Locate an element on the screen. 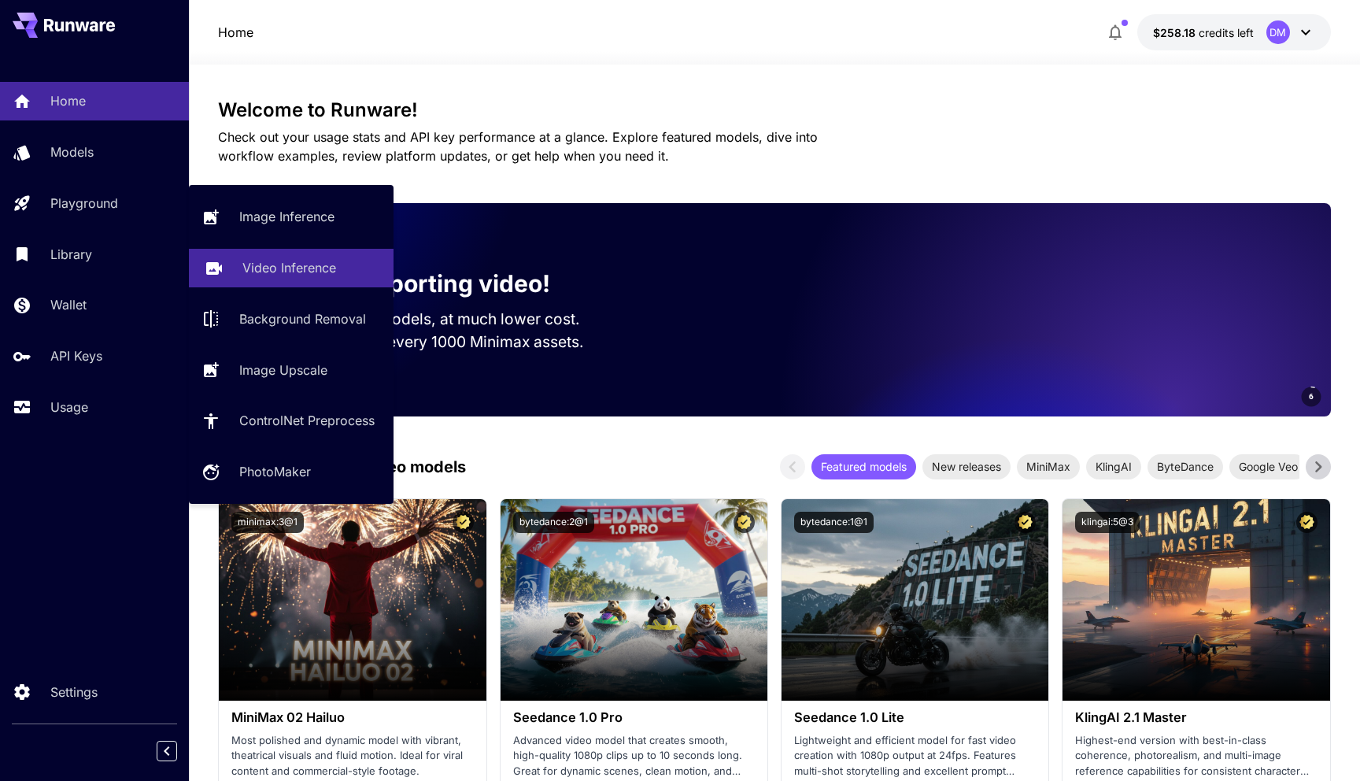  span: credits left is located at coordinates (1227, 32).